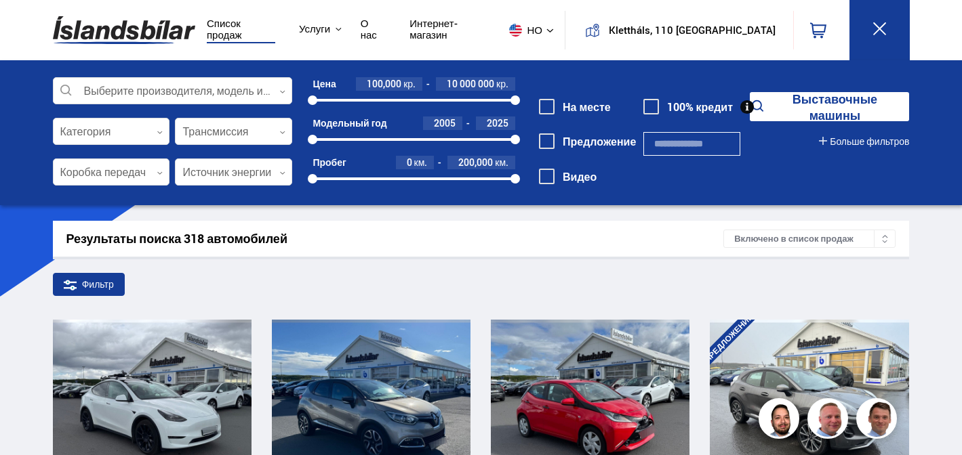  Describe the element at coordinates (829, 106) in the screenshot. I see `button: Выставочные машины` at that location.